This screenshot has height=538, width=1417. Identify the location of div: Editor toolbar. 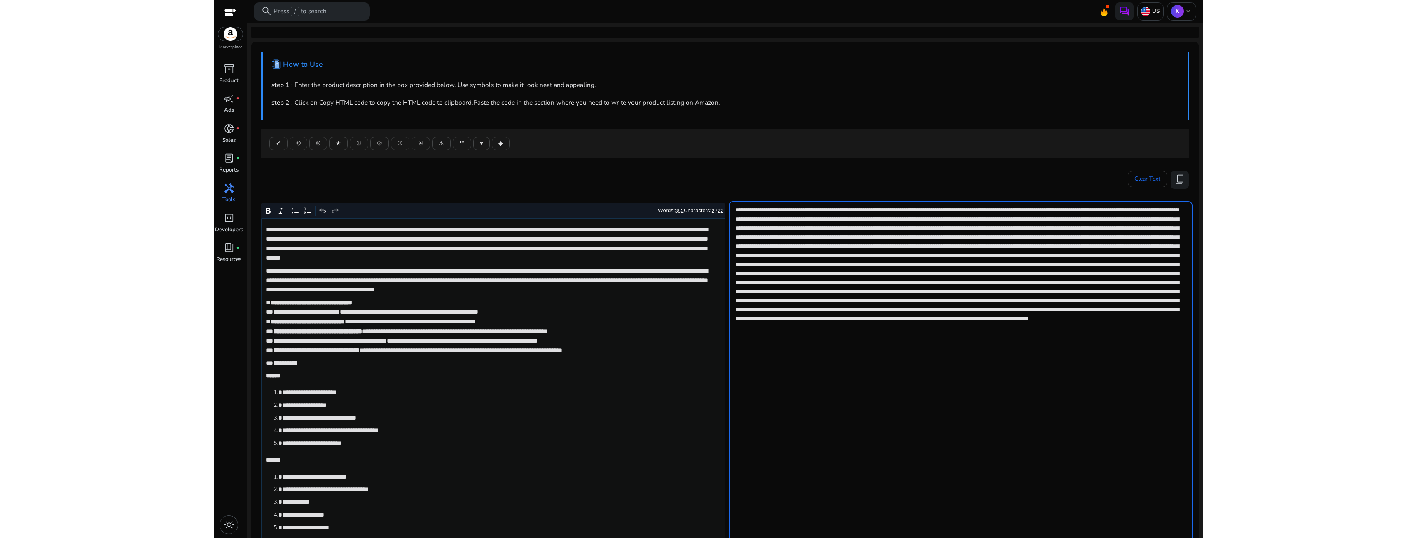
(493, 211).